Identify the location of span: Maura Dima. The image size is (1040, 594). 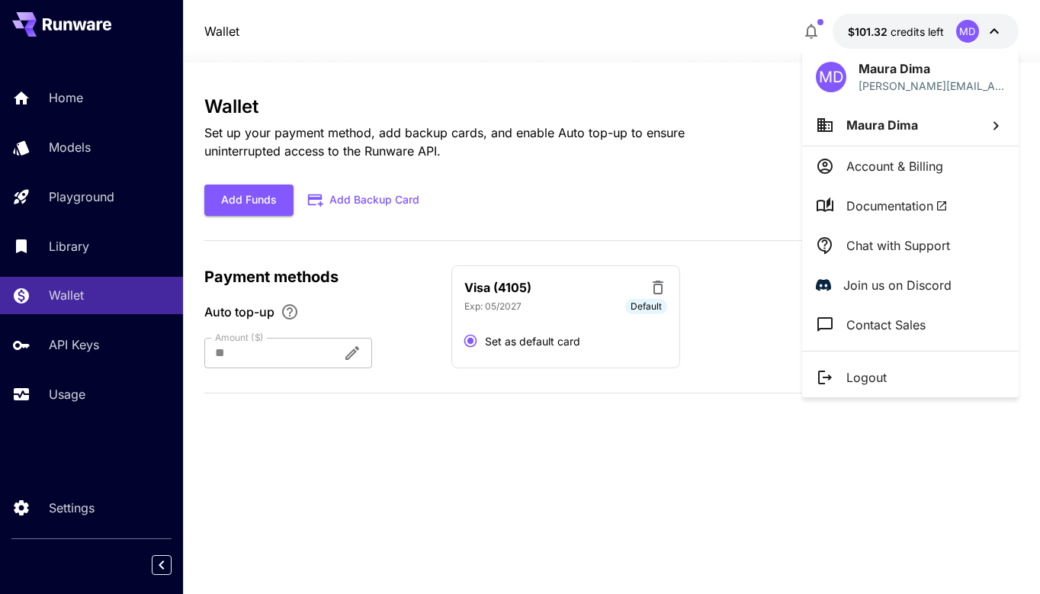
(882, 125).